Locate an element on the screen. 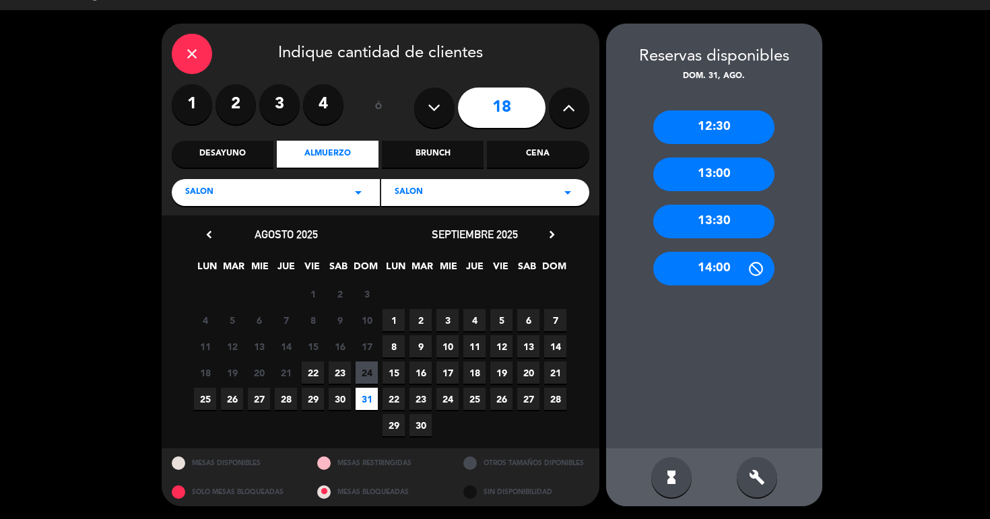 Image resolution: width=990 pixels, height=519 pixels. span: 31 is located at coordinates (366, 399).